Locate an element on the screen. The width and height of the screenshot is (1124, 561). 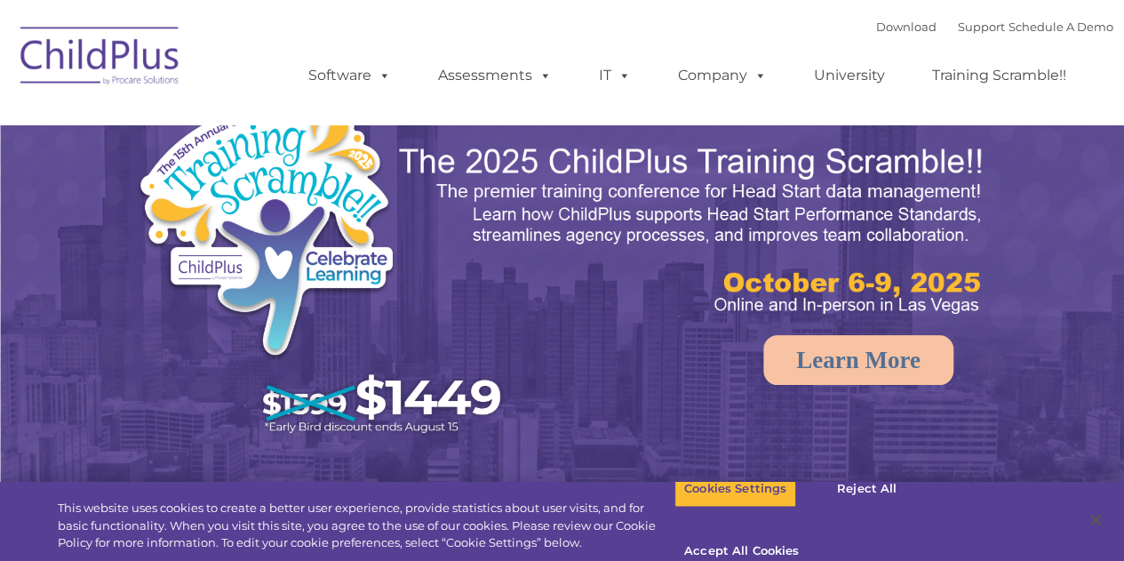
a: Company is located at coordinates (723, 76).